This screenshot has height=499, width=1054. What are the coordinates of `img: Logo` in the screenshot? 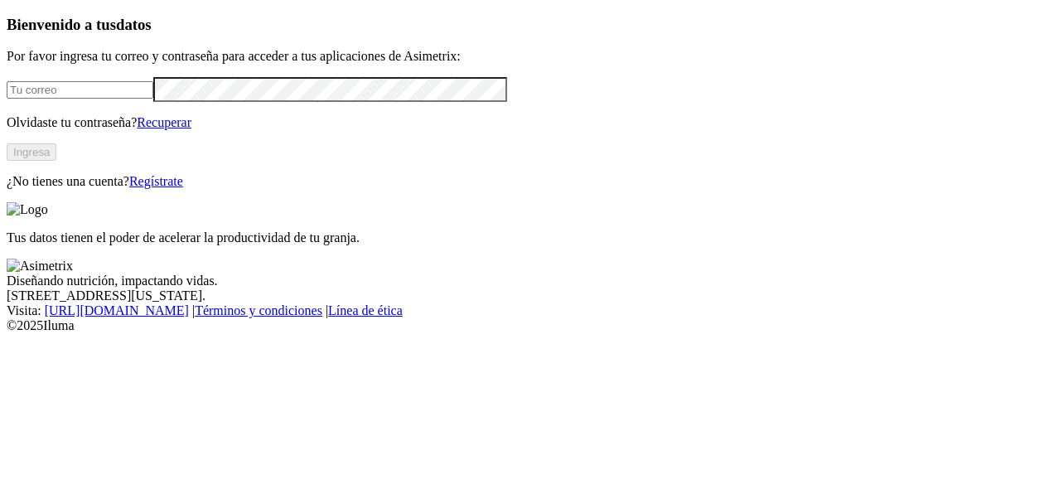 It's located at (27, 210).